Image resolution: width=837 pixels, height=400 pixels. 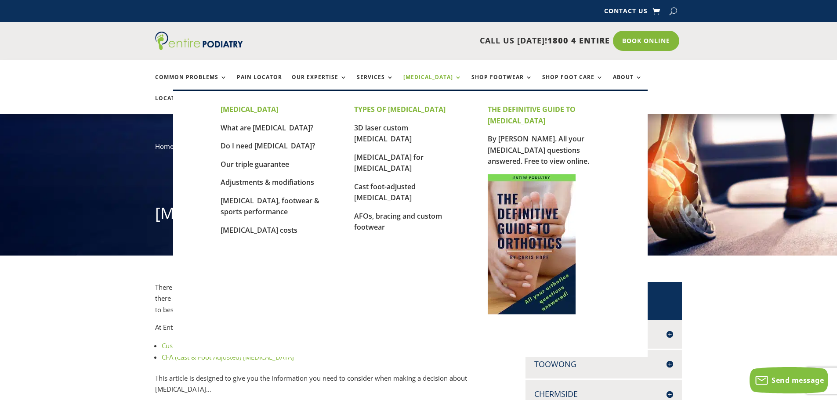 I want to click on a: Our triple guarantee, so click(x=255, y=164).